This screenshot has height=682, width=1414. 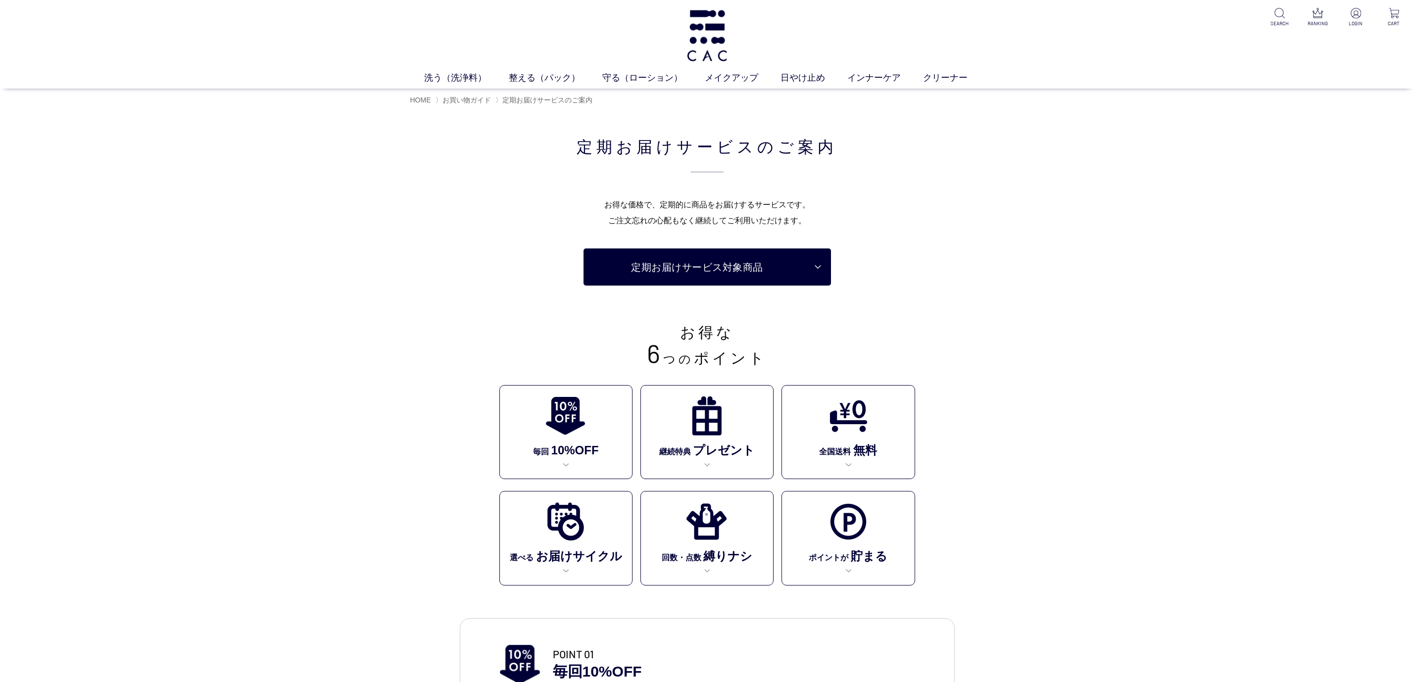 What do you see at coordinates (1355, 17) in the screenshot?
I see `a: LOGIN` at bounding box center [1355, 17].